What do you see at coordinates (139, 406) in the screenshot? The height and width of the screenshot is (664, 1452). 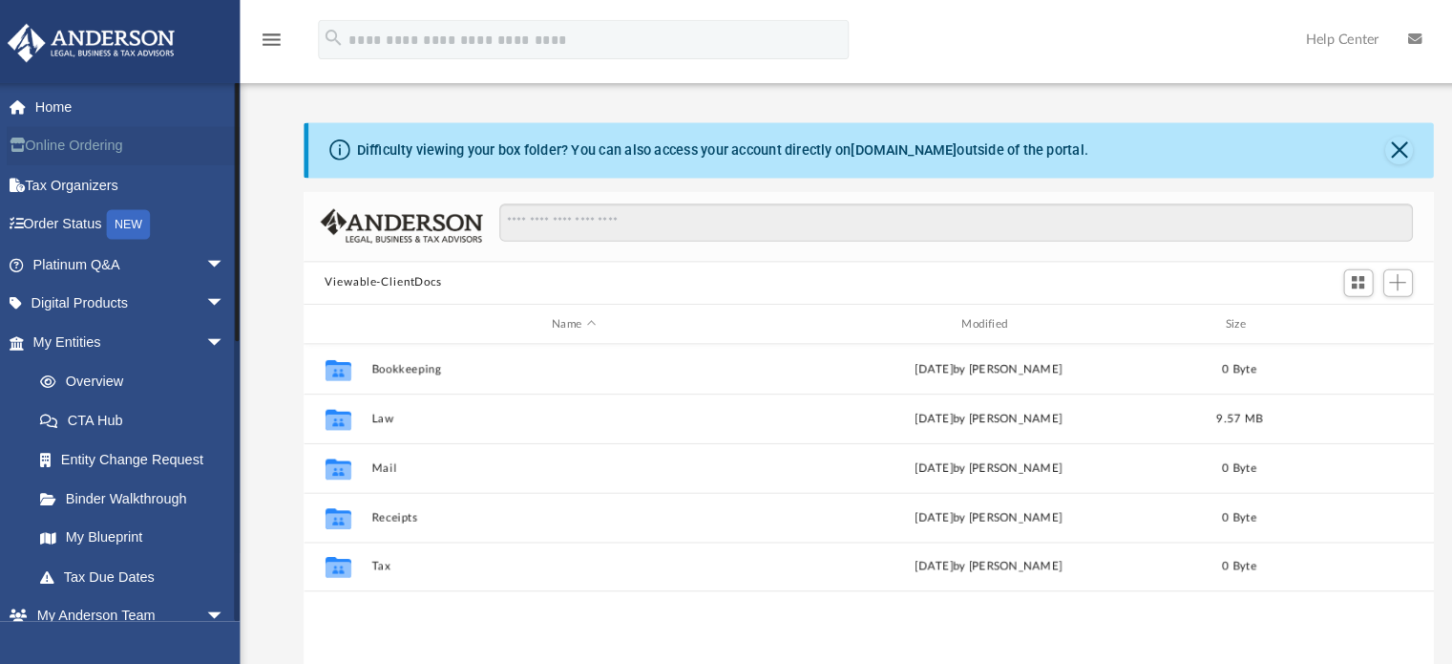 I see `a: CTA Hub` at bounding box center [139, 406].